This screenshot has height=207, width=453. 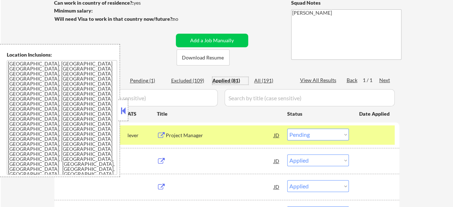 I want to click on div: Date Applied, so click(x=375, y=114).